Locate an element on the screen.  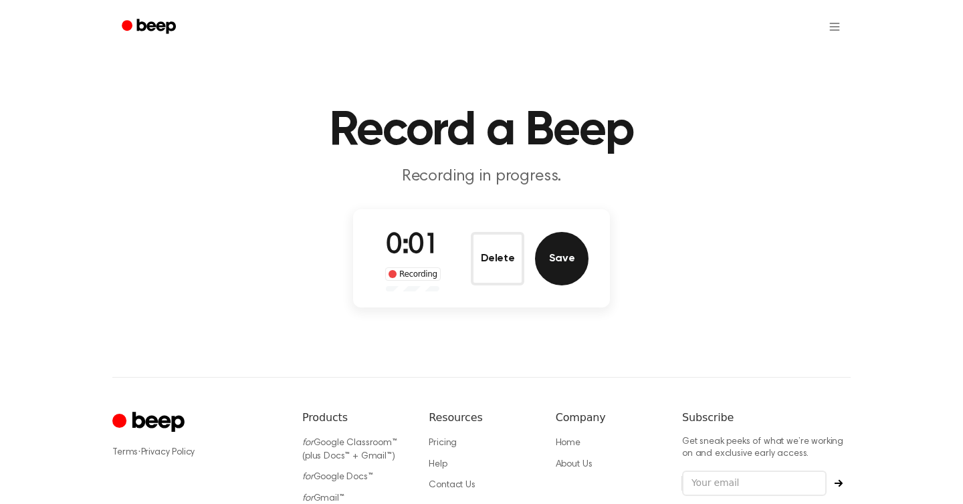
button: Subscribe is located at coordinates (839, 483).